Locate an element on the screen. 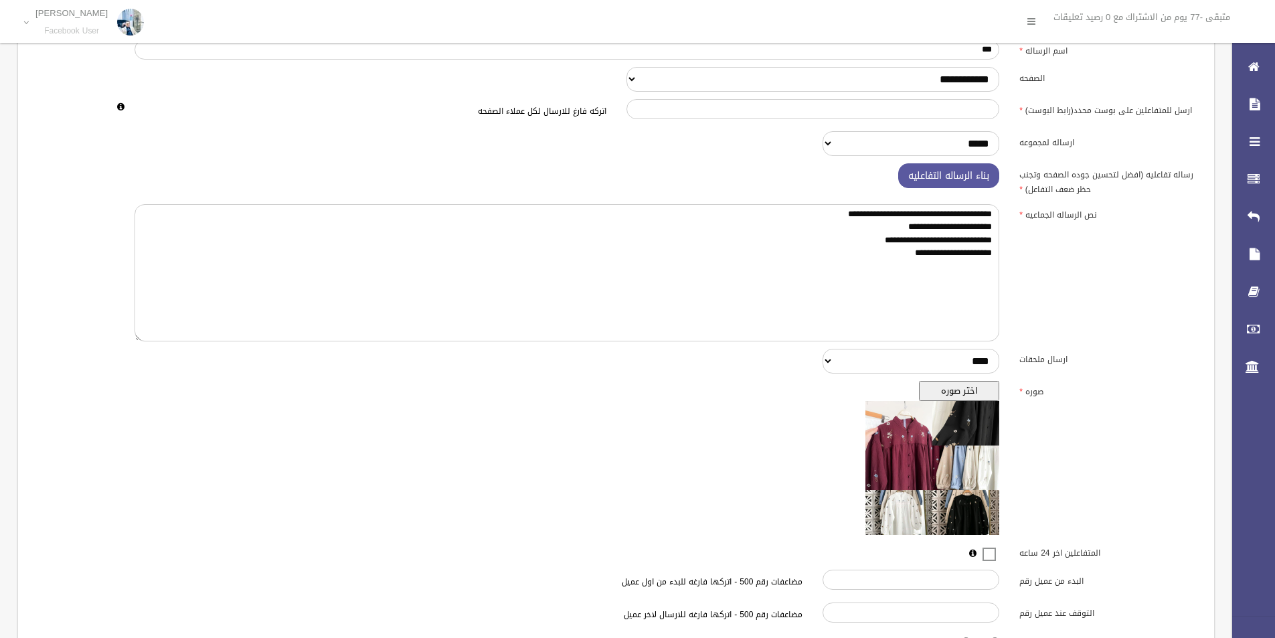  button: اختر صوره is located at coordinates (959, 391).